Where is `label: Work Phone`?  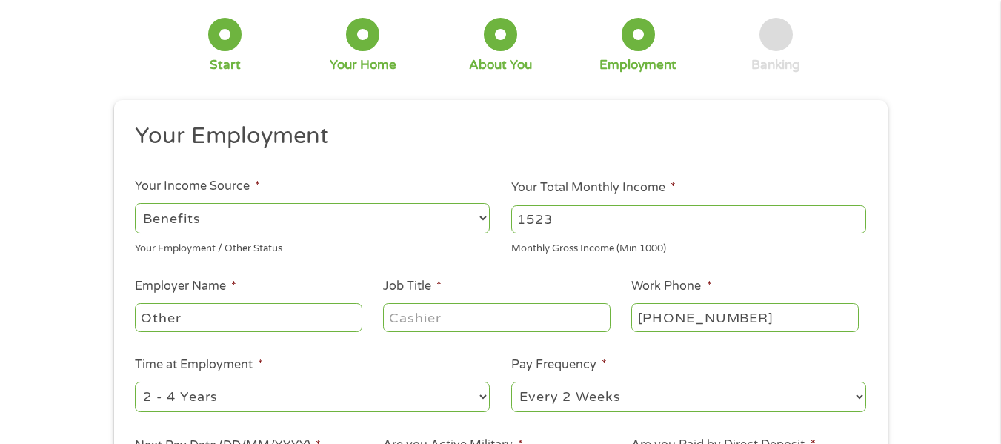
label: Work Phone is located at coordinates (671, 286).